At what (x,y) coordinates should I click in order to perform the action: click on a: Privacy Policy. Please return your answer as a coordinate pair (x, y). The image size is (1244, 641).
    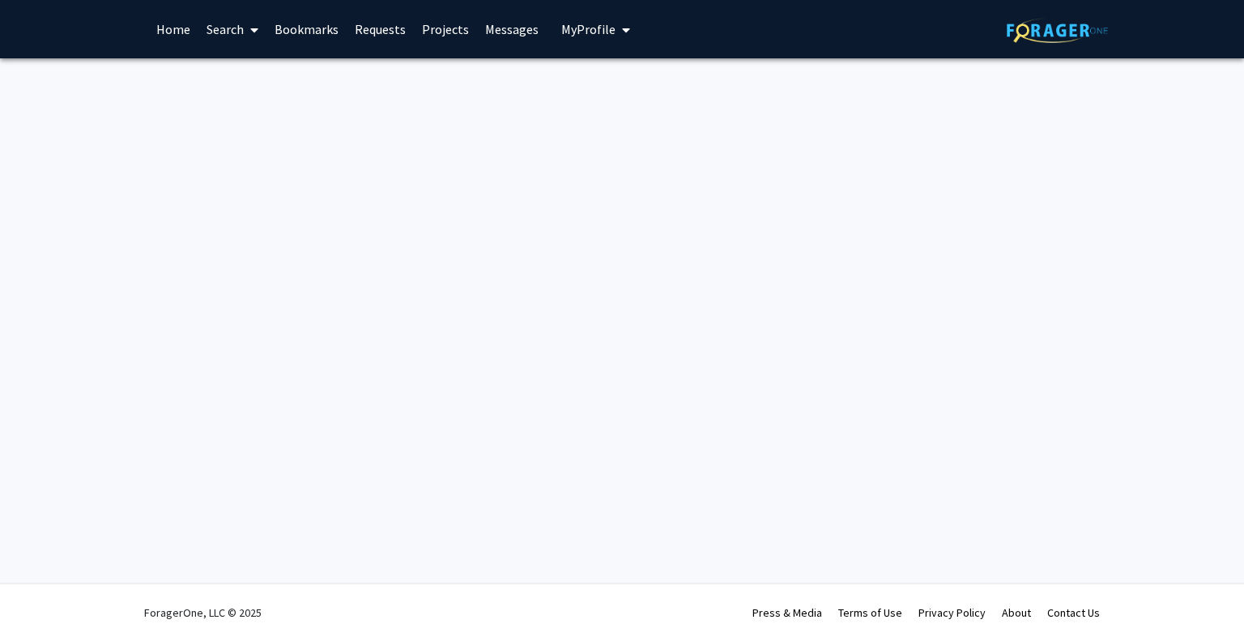
    Looking at the image, I should click on (952, 612).